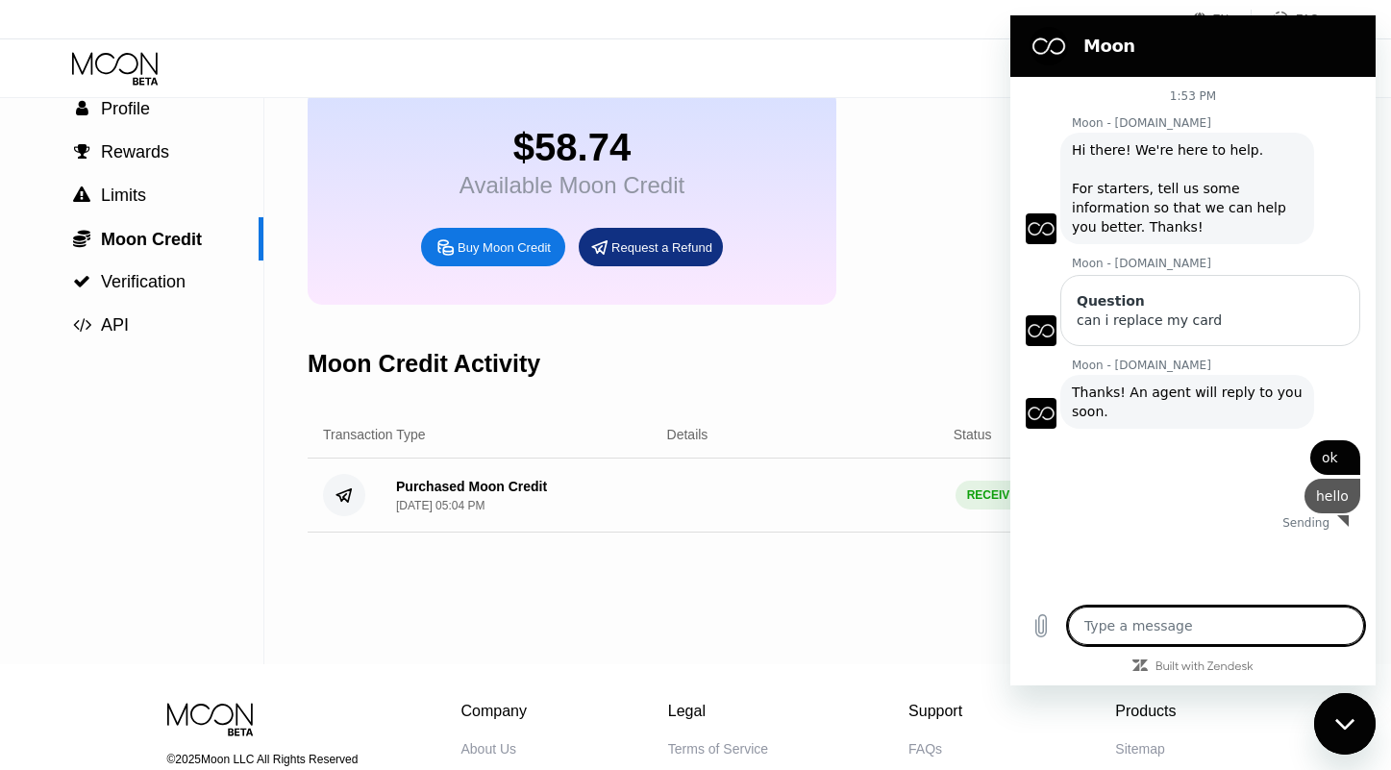 The image size is (1391, 770). I want to click on div: FAQs, so click(925, 749).